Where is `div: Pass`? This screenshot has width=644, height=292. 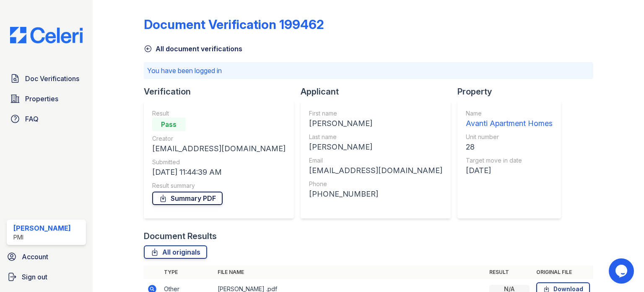 div: Pass is located at coordinates (169, 124).